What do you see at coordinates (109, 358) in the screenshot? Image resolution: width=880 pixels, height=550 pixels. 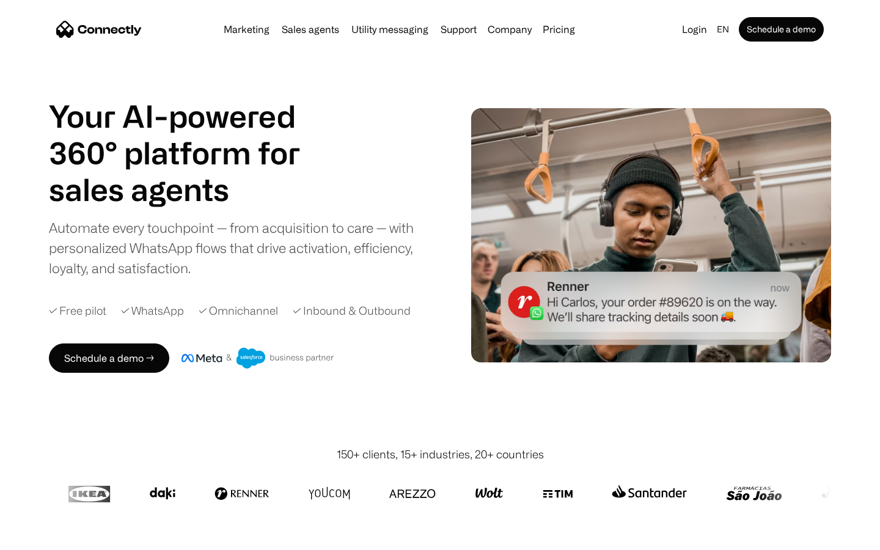 I see `a: Schedule a demo →` at bounding box center [109, 358].